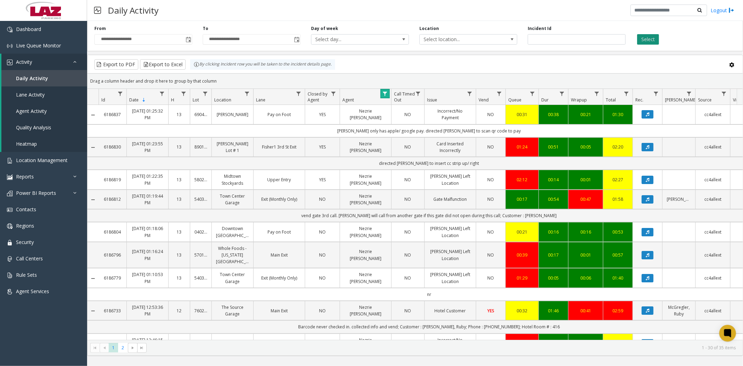 This screenshot has width=743, height=366. Describe the element at coordinates (585, 310) in the screenshot. I see `div: 00:41` at that location.